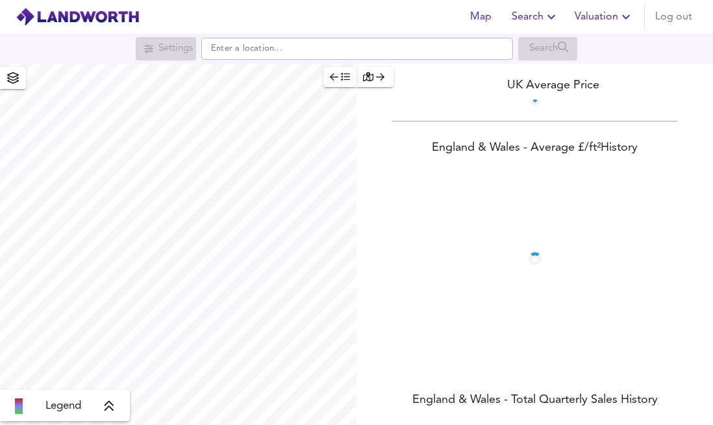 This screenshot has height=425, width=713. What do you see at coordinates (604, 17) in the screenshot?
I see `span: Valuation` at bounding box center [604, 17].